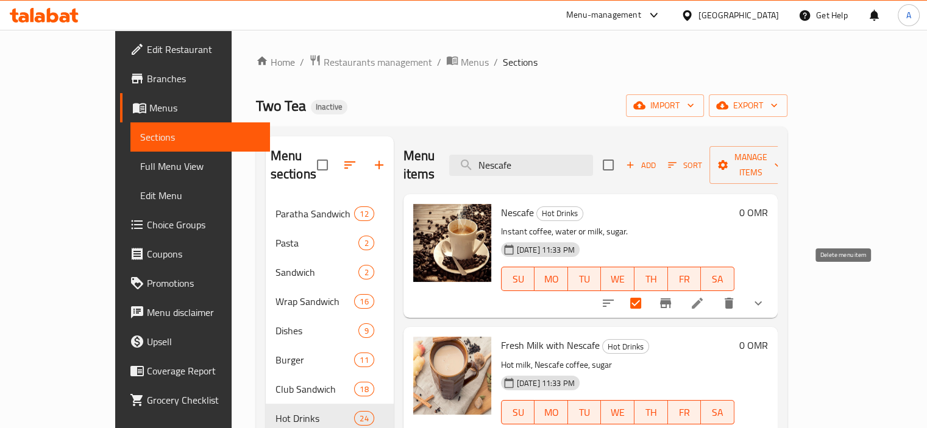 Image resolution: width=927 pixels, height=428 pixels. What do you see at coordinates (200, 137) in the screenshot?
I see `a: Sections` at bounding box center [200, 137].